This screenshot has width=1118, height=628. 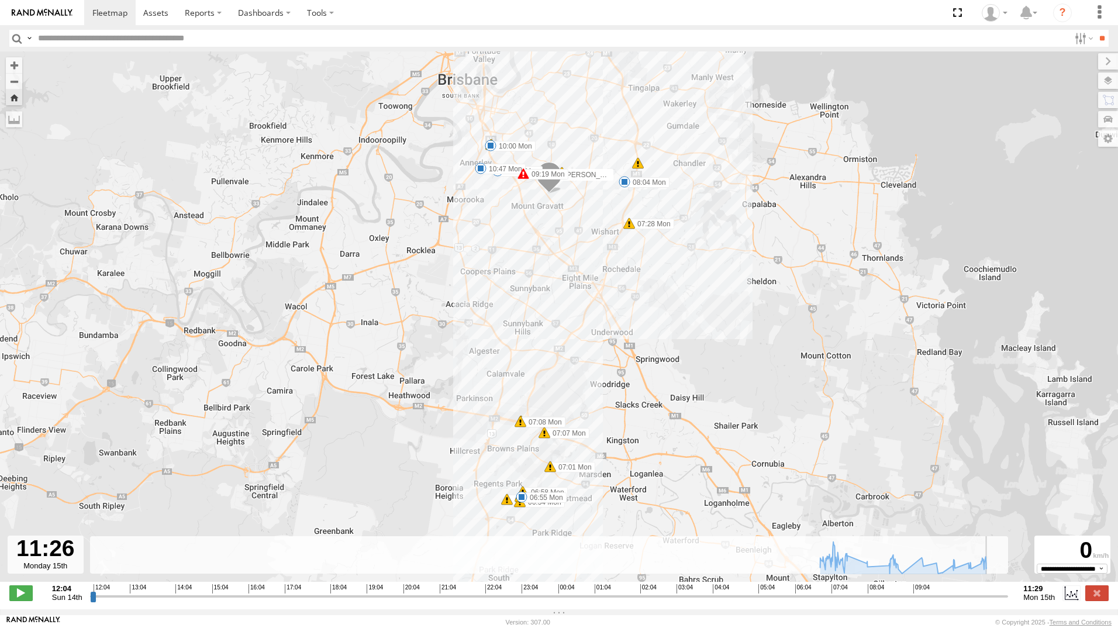 What do you see at coordinates (494, 589) in the screenshot?
I see `span: 22:04` at bounding box center [494, 589].